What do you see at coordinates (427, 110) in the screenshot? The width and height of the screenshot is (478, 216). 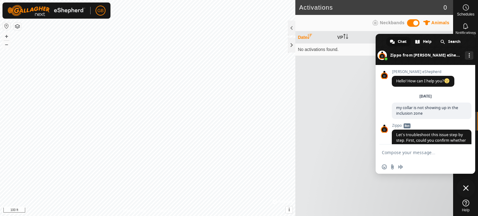 I see `span: my collar is not showing up in the inclusion zone` at bounding box center [427, 110].